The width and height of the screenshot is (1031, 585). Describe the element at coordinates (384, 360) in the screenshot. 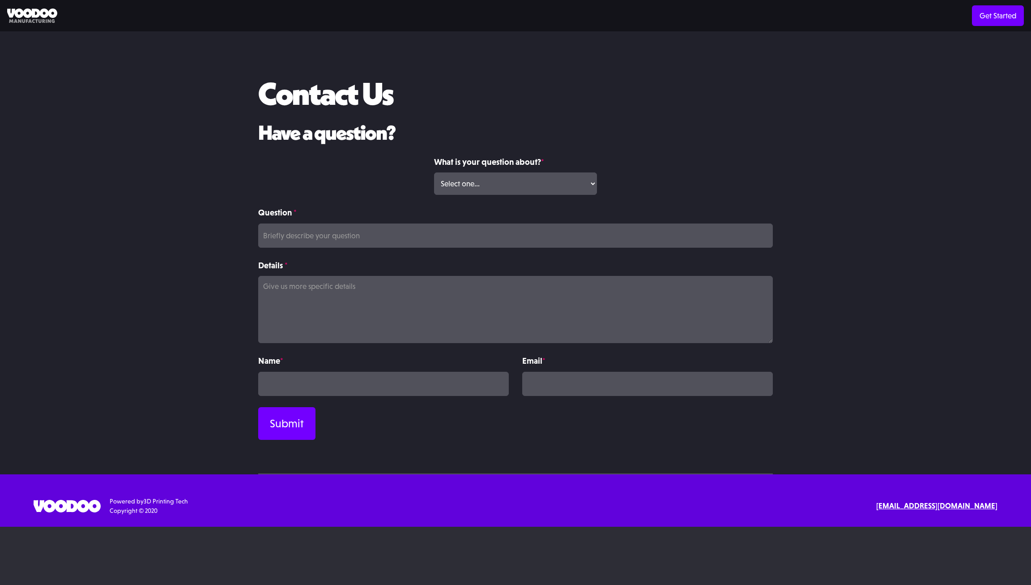

I see `label: Name` at that location.